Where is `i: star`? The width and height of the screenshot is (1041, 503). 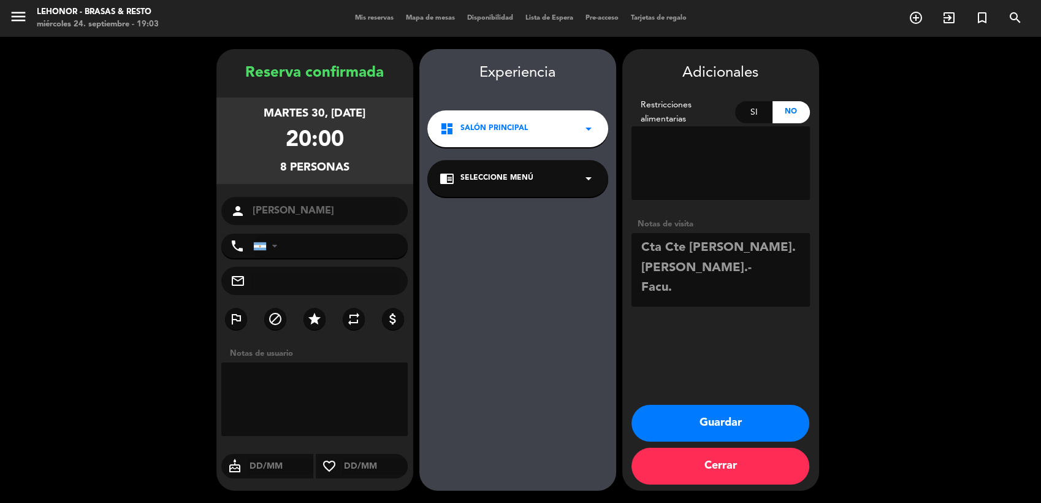
i: star is located at coordinates (315, 319).